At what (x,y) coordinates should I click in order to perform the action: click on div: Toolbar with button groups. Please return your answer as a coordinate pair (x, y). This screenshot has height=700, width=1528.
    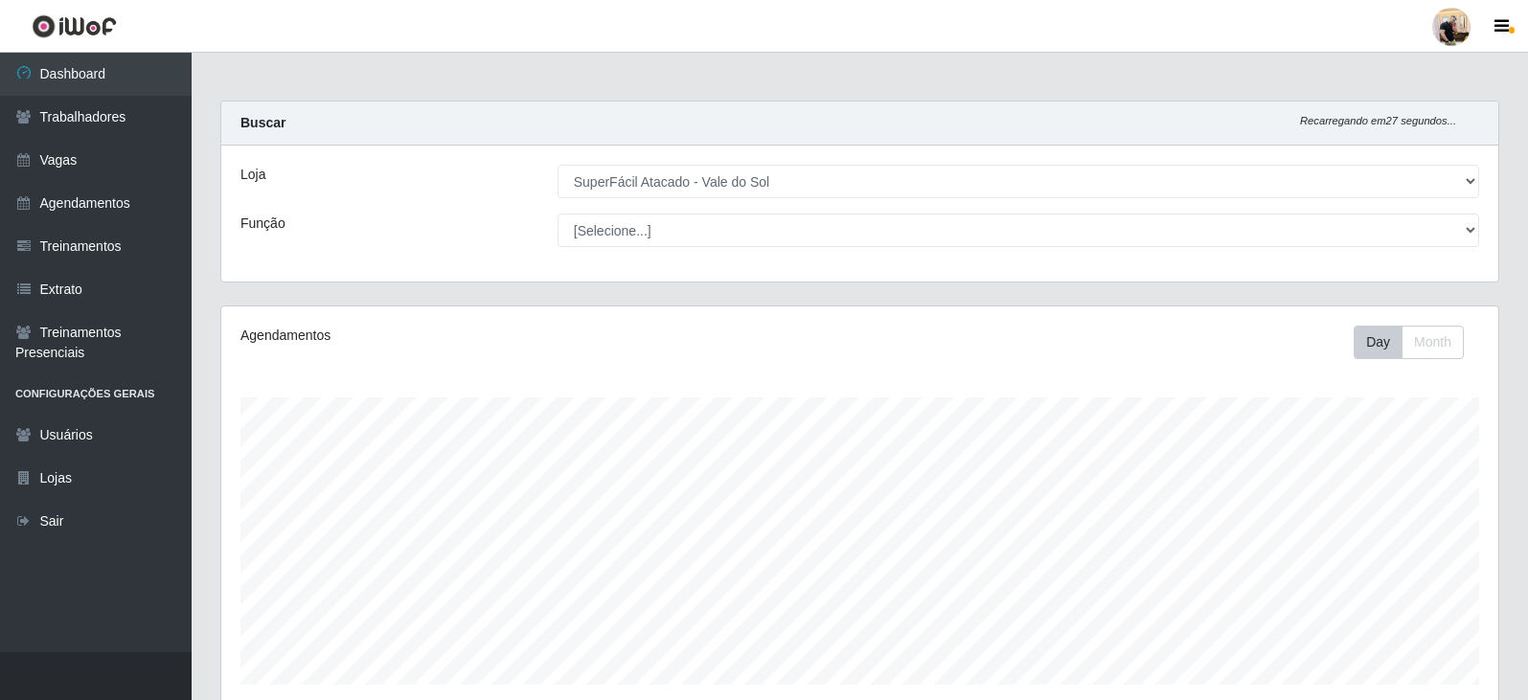
    Looking at the image, I should click on (1416, 342).